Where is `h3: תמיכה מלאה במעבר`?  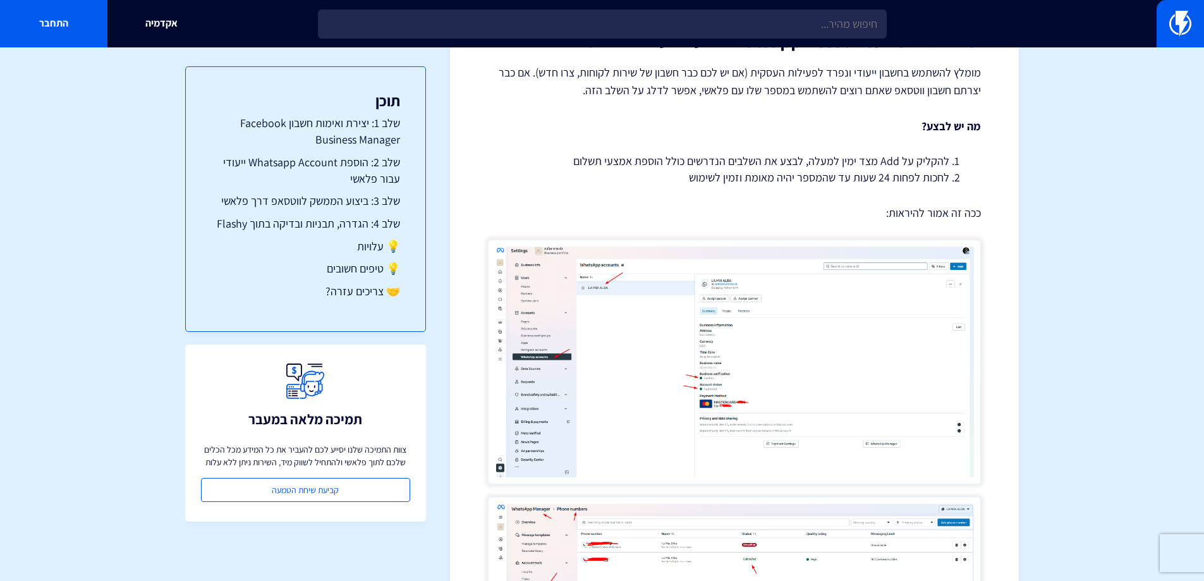 h3: תמיכה מלאה במעבר is located at coordinates (305, 419).